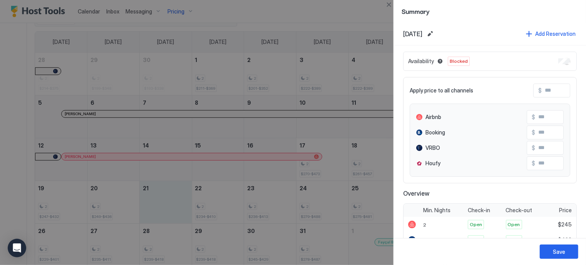  Describe the element at coordinates (559, 251) in the screenshot. I see `div: Save` at that location.